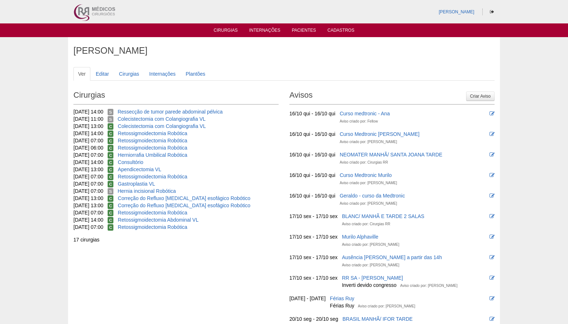 Image resolution: width=568 pixels, height=324 pixels. Describe the element at coordinates (152, 155) in the screenshot. I see `a: Herniorrafia Umbilical Robótica` at that location.